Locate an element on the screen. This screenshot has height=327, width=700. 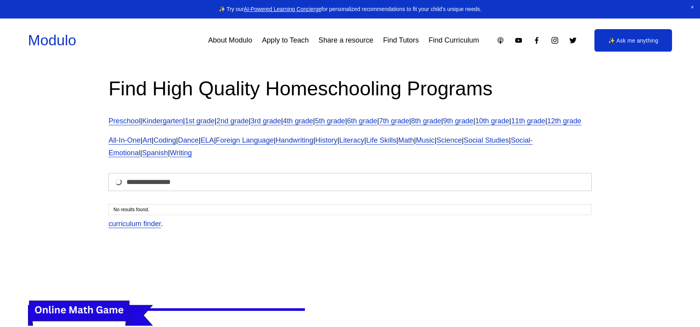
span: Spanish is located at coordinates (155, 153).